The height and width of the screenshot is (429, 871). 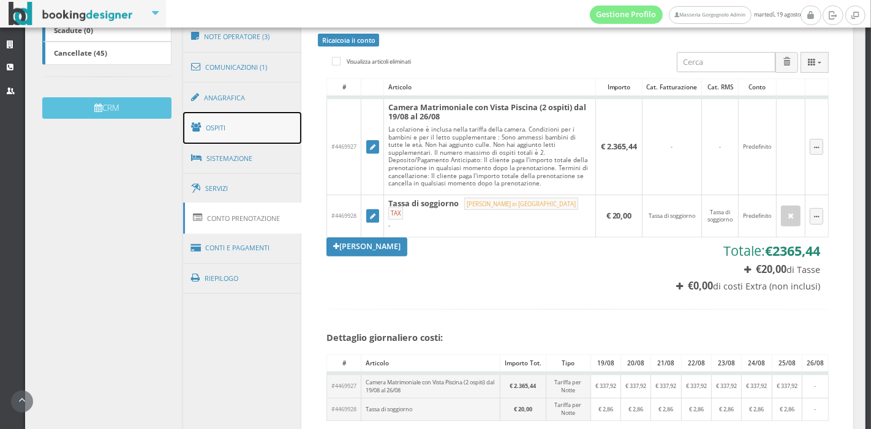 What do you see at coordinates (107, 30) in the screenshot?
I see `a: Scadute (0)` at bounding box center [107, 30].